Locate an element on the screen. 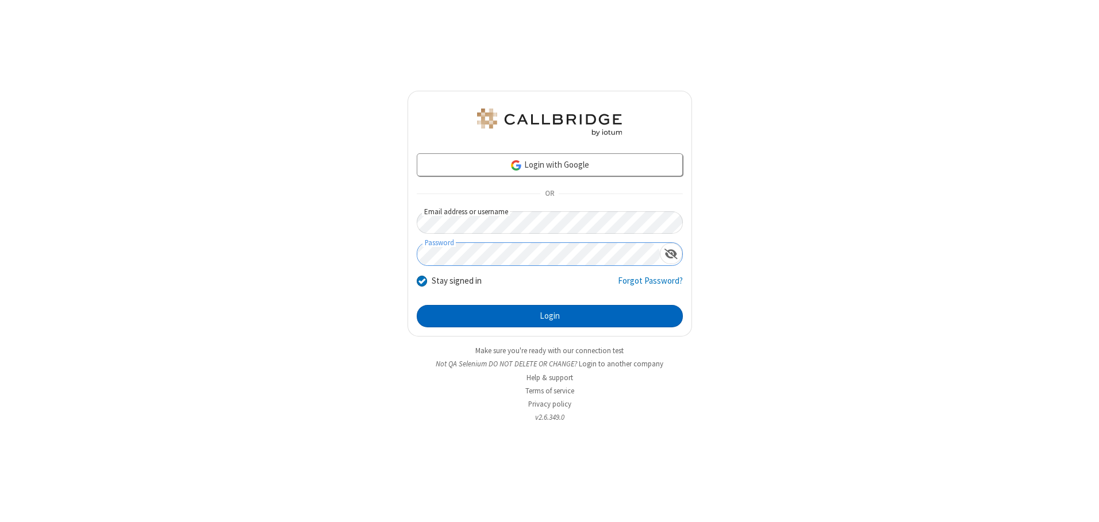 Image resolution: width=1099 pixels, height=522 pixels. a: Make sure you're ready with our connection test is located at coordinates (549, 351).